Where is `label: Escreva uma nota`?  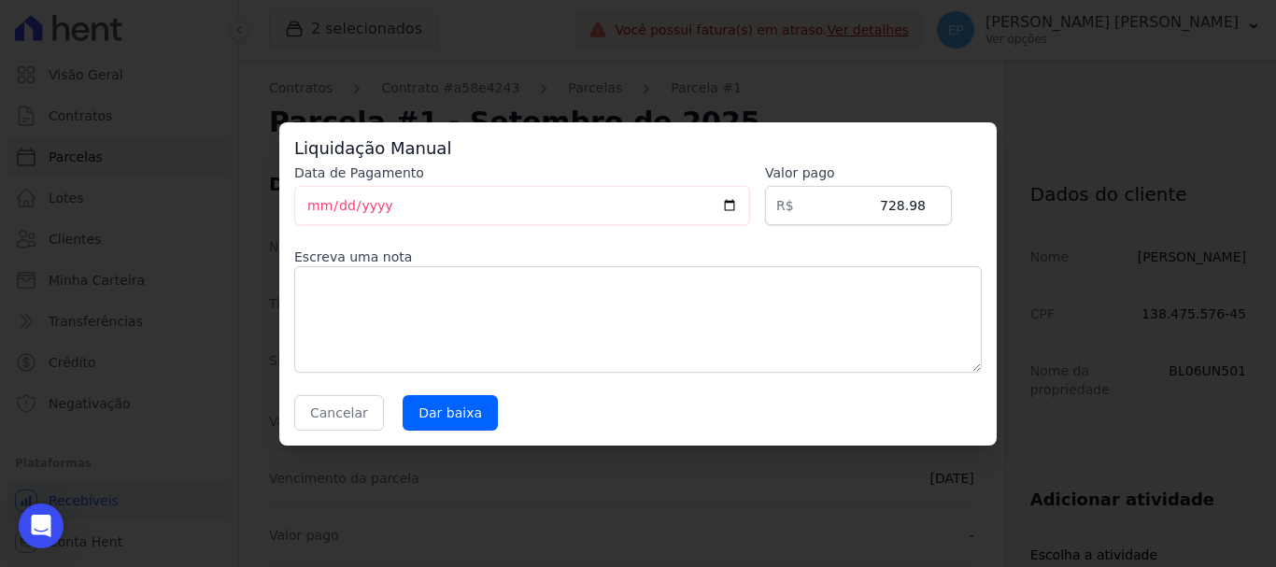
label: Escreva uma nota is located at coordinates (638, 257).